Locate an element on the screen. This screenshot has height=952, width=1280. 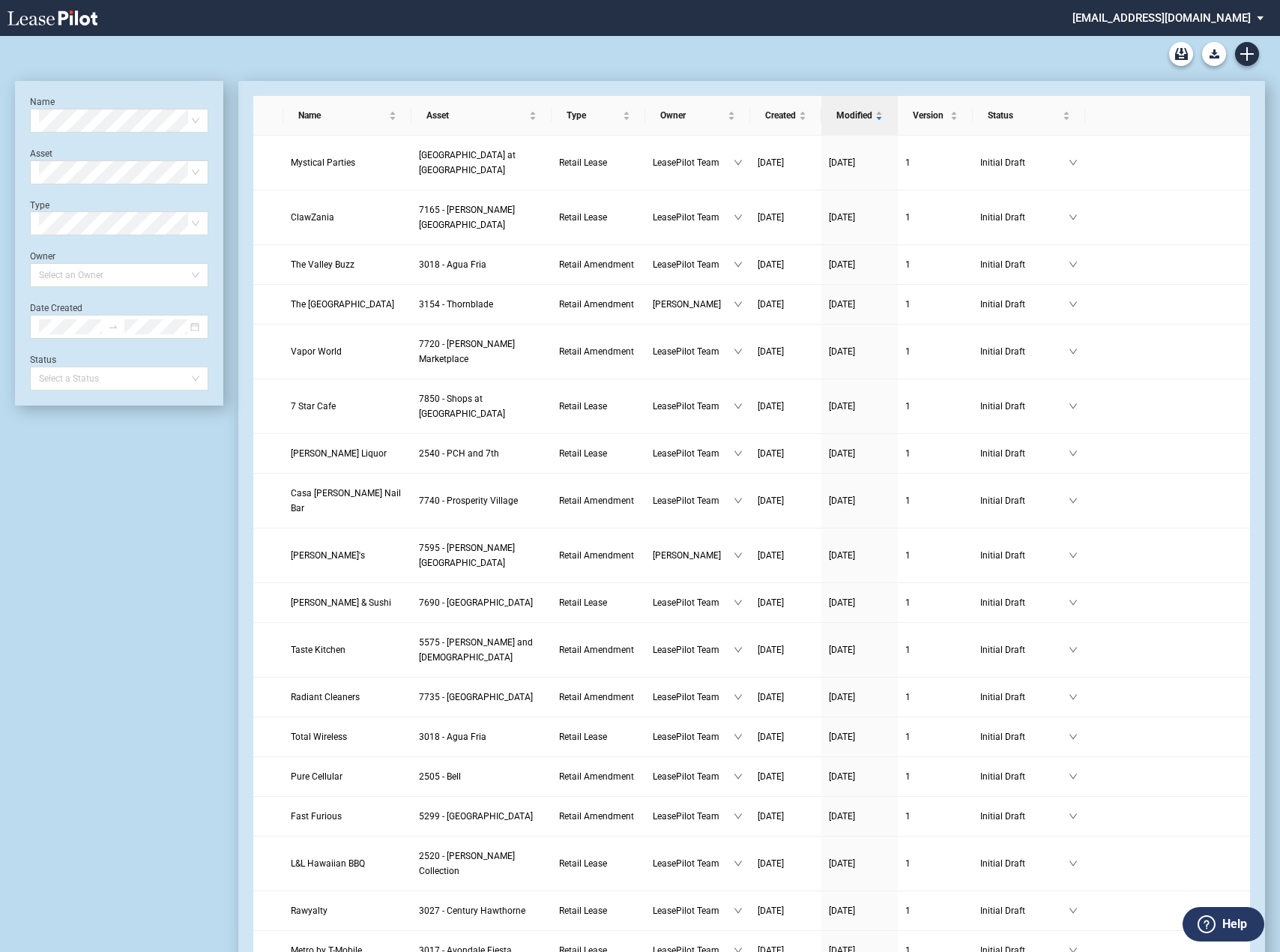
span: 7595 - Santana Village is located at coordinates (467, 556).